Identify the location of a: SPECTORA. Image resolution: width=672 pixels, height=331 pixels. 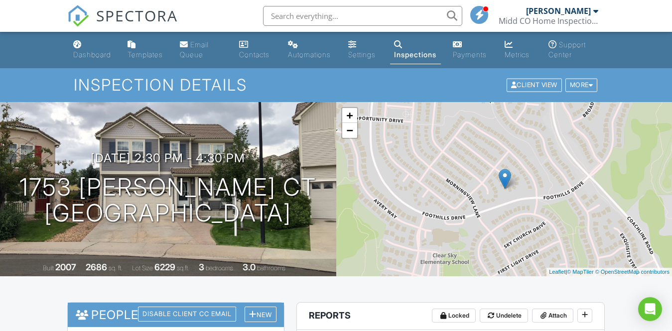
(123, 24).